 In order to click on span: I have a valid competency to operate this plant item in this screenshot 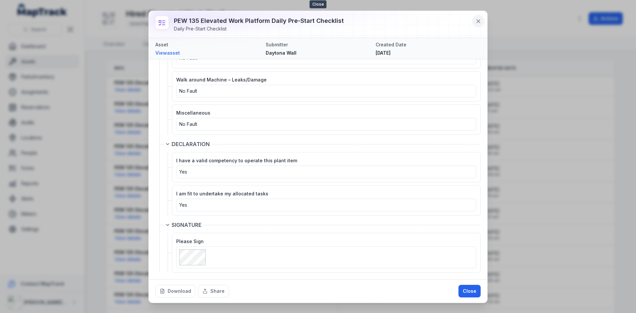, I will do `click(237, 160)`.